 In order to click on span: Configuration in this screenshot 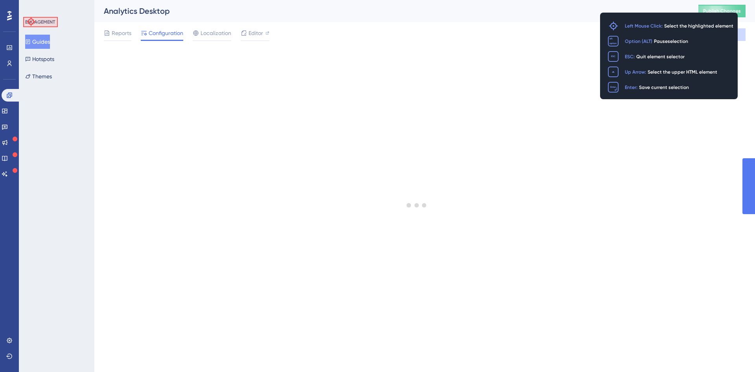, I will do `click(166, 33)`.